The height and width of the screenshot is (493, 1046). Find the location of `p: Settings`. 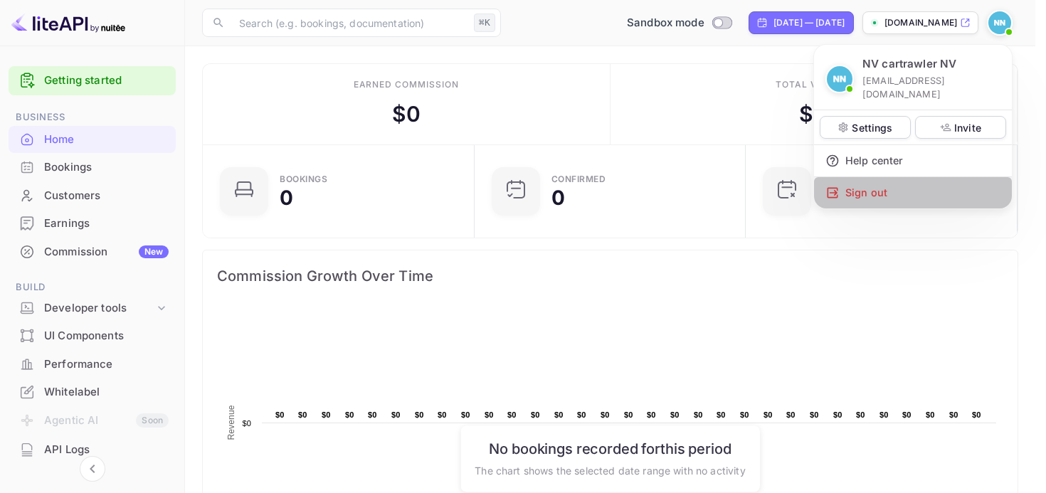

p: Settings is located at coordinates (872, 127).